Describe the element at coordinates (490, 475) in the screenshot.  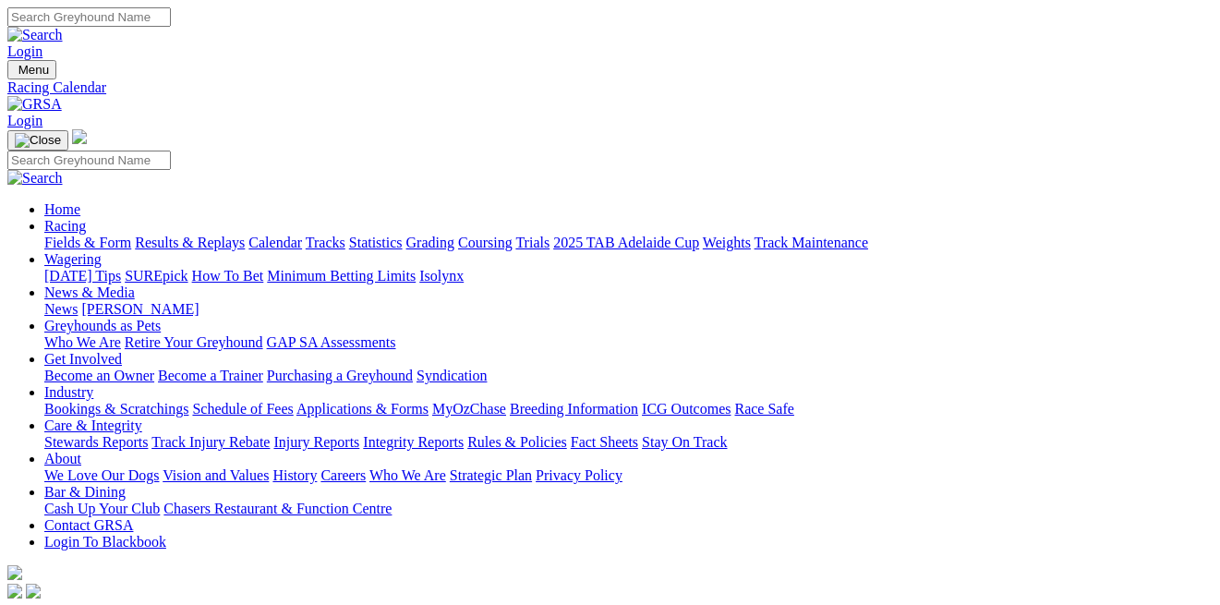
I see `a: Strategic Plan` at that location.